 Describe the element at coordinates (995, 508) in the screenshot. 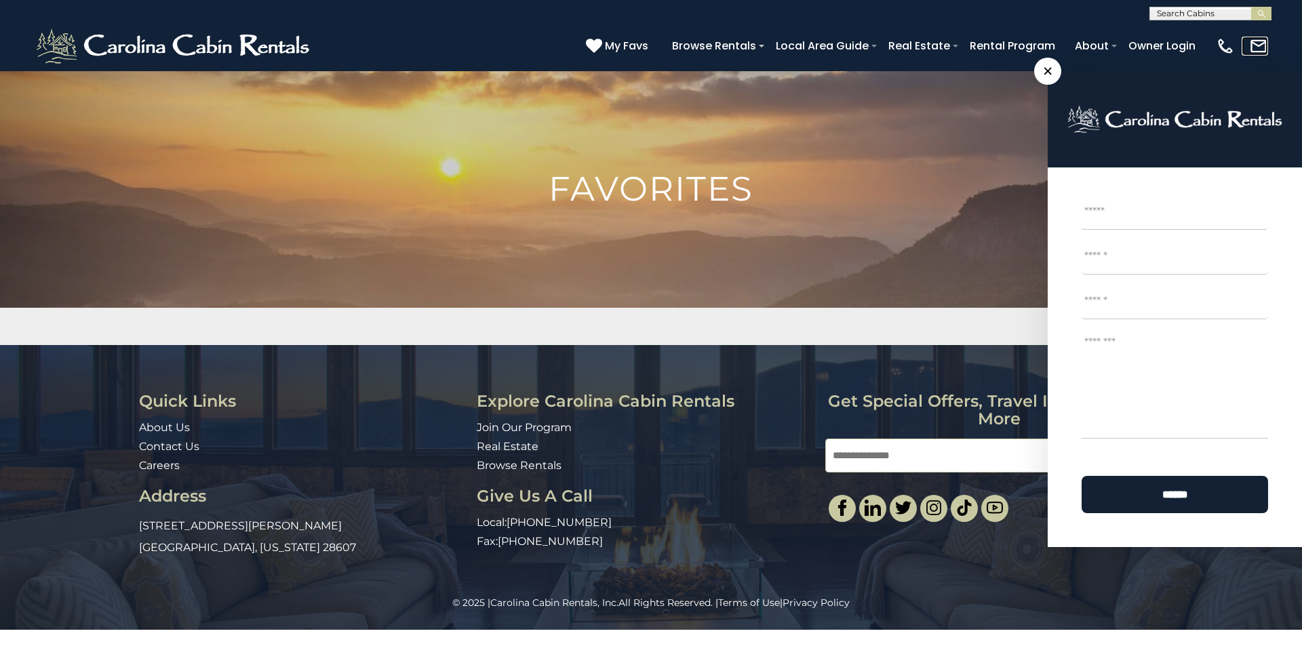

I see `img: youtube-light.svg` at that location.